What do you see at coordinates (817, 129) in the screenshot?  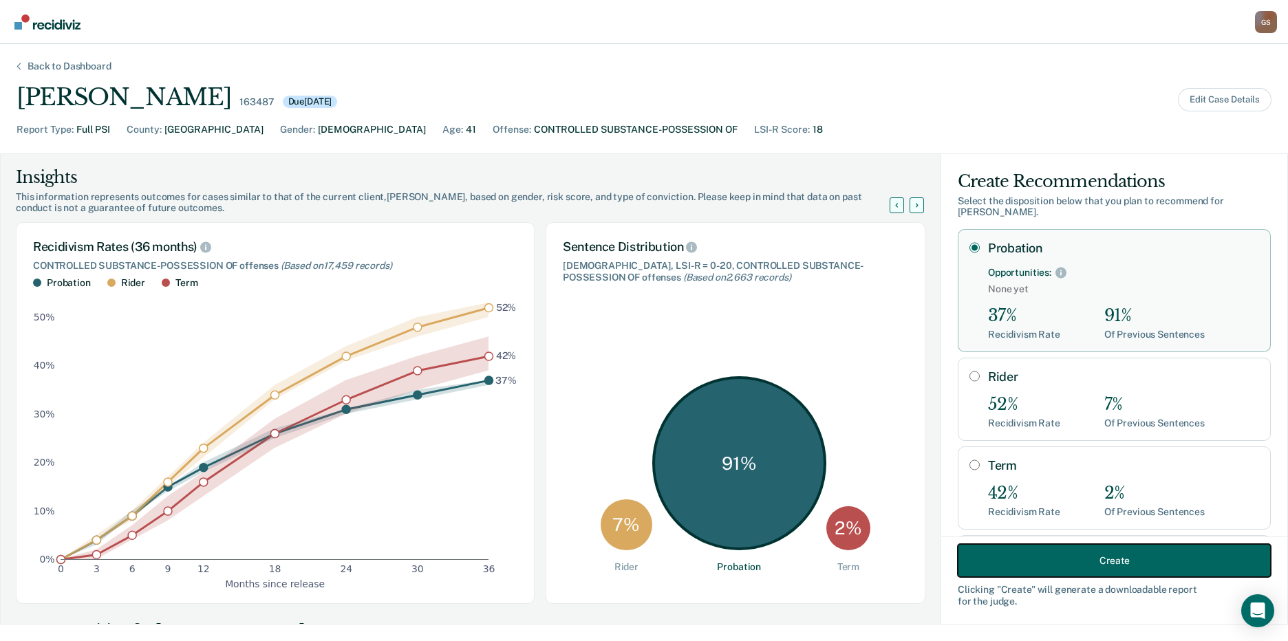 I see `div: 18` at bounding box center [817, 129].